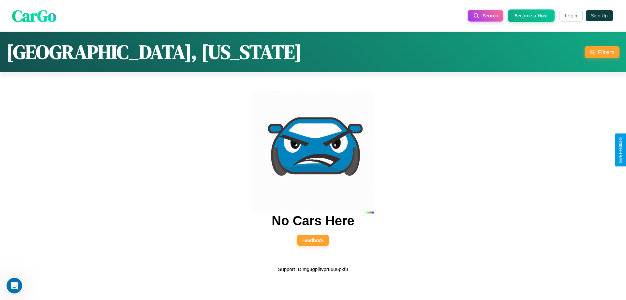 The width and height of the screenshot is (626, 300). Describe the element at coordinates (34, 15) in the screenshot. I see `span: CarGo` at that location.